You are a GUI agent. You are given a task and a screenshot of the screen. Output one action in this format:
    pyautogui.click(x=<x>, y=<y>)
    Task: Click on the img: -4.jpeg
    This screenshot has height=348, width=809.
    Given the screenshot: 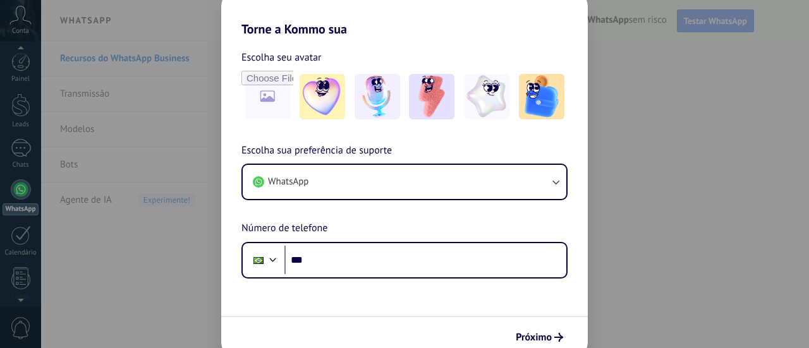 What is the action you would take?
    pyautogui.click(x=487, y=97)
    